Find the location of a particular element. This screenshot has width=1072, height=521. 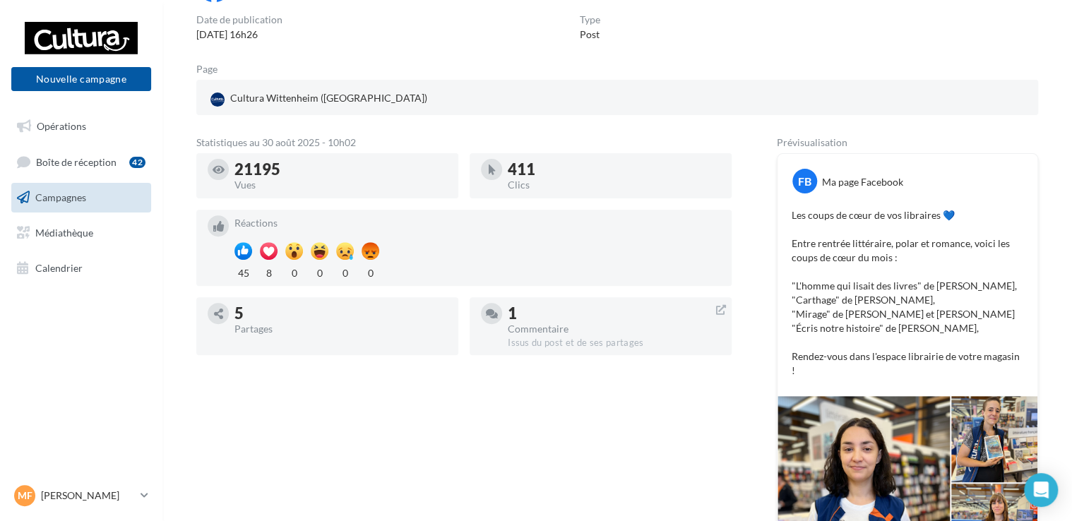

div: Page is located at coordinates (213, 69).